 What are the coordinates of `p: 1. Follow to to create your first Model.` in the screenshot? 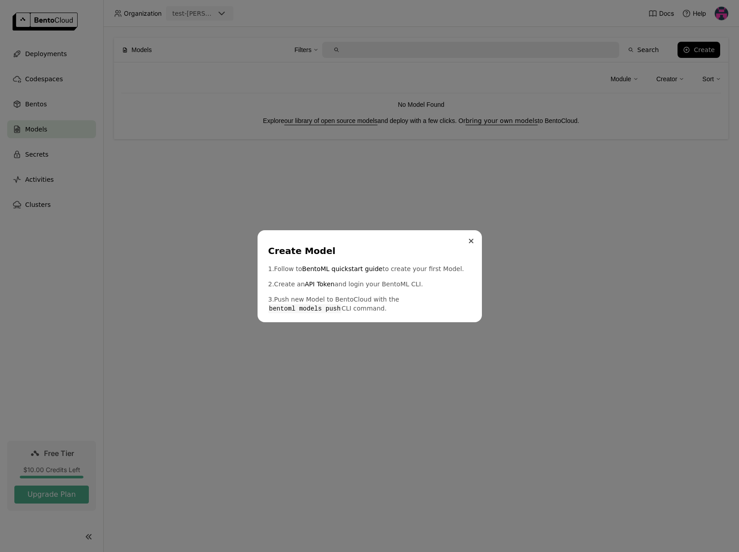 It's located at (370, 269).